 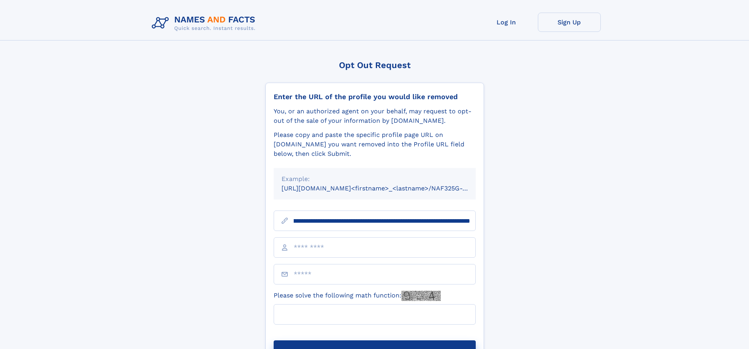 What do you see at coordinates (205, 23) in the screenshot?
I see `img: Logo Names and Facts` at bounding box center [205, 23].